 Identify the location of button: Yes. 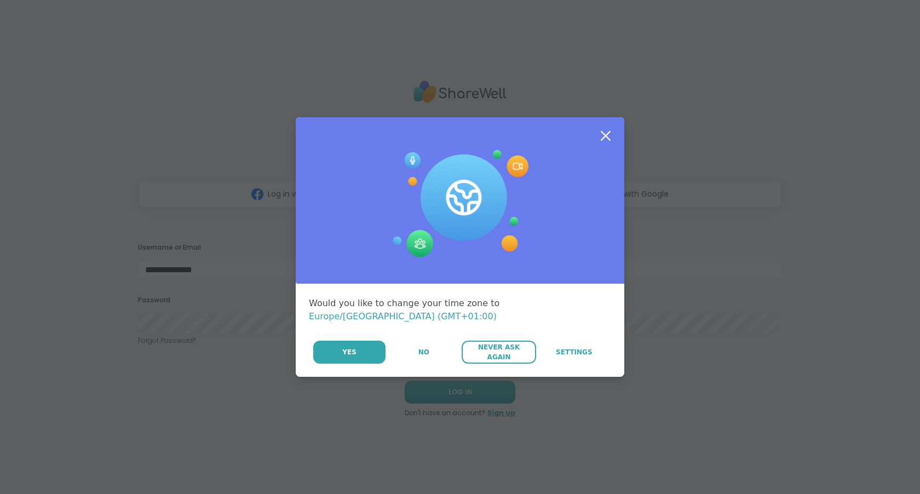
(349, 352).